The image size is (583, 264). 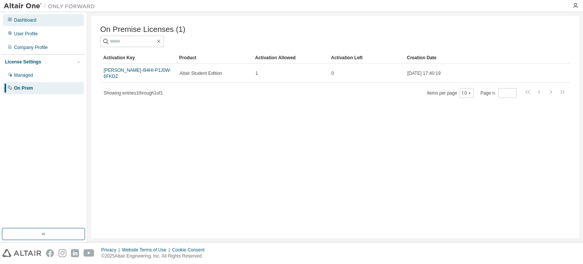 What do you see at coordinates (24, 88) in the screenshot?
I see `div: On Prem` at bounding box center [24, 88].